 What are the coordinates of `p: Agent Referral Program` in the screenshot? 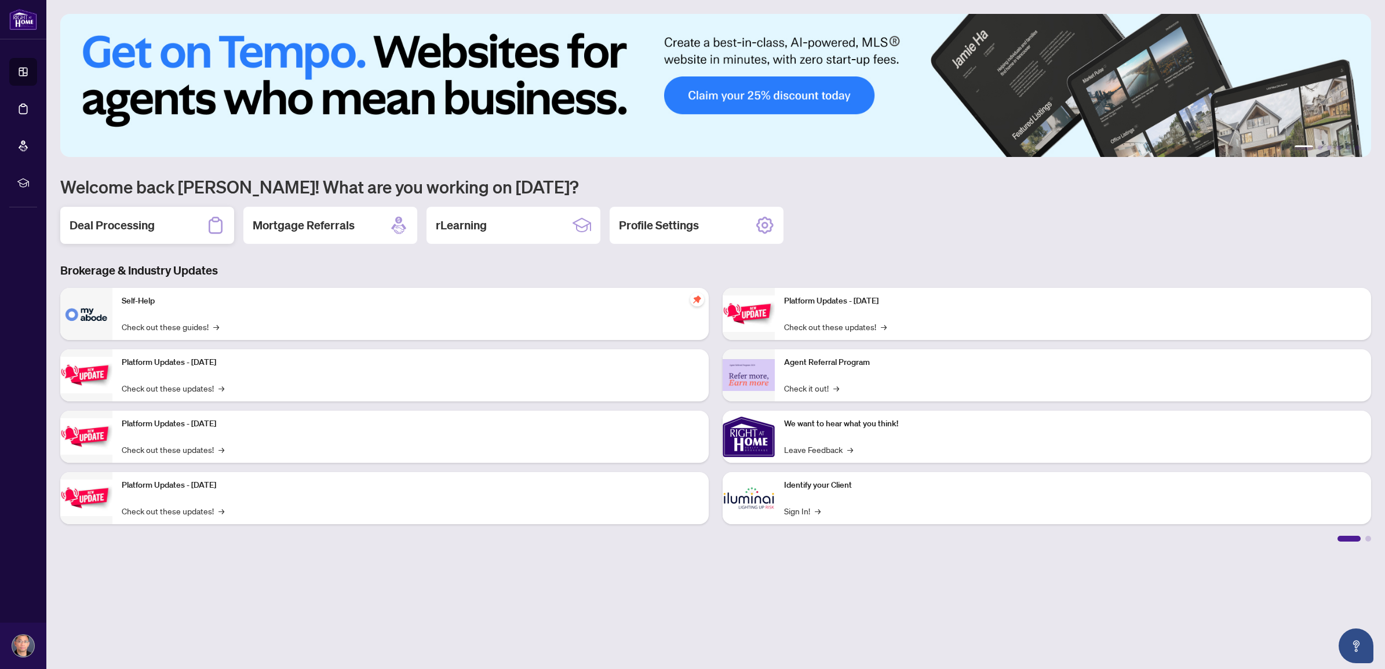 It's located at (1073, 363).